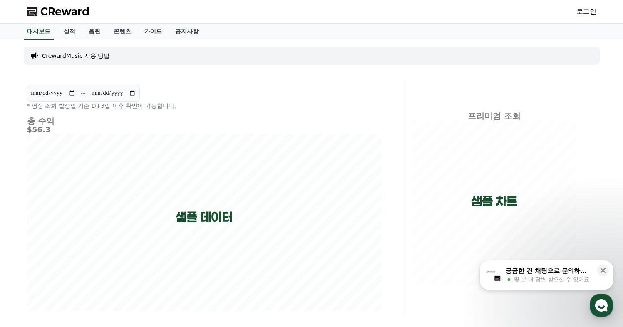 Image resolution: width=623 pixels, height=327 pixels. Describe the element at coordinates (134, 269) in the screenshot. I see `a: 설정` at that location.